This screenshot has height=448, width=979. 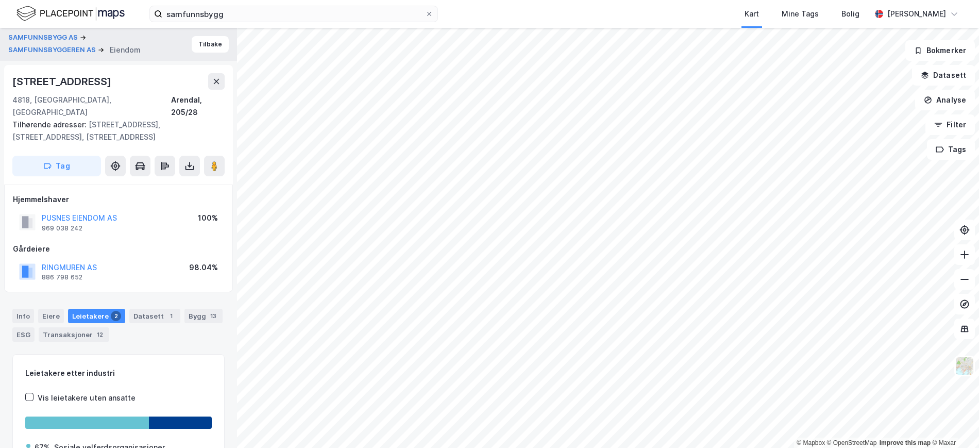 I want to click on div: 886 798 652, so click(x=62, y=277).